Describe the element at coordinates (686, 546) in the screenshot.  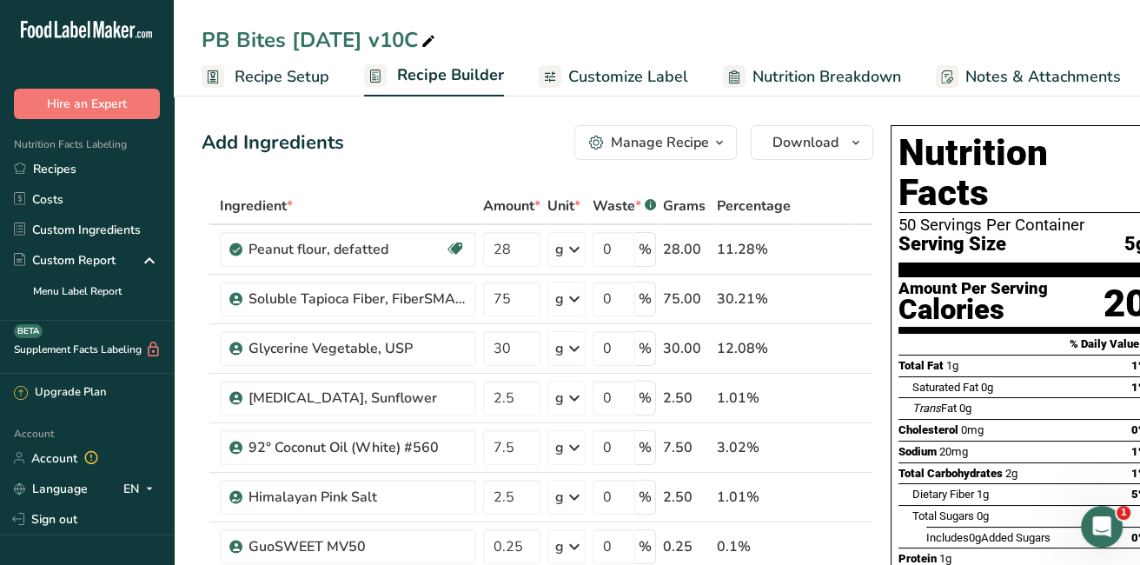
I see `div: 0.25` at that location.